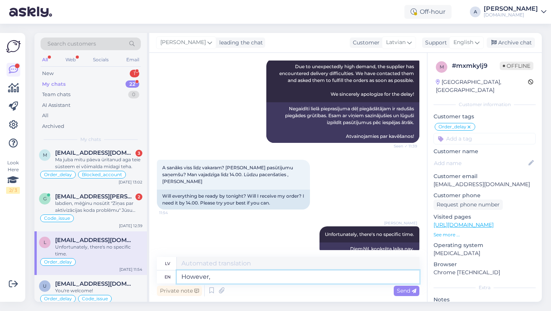 This screenshot has height=311, width=551. I want to click on div: Team chats, so click(56, 95).